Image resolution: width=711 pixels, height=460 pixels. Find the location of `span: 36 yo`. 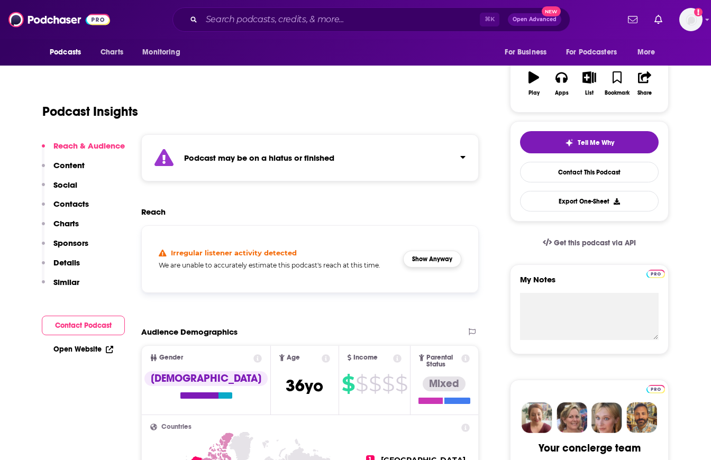

span: 36 yo is located at coordinates (304, 386).